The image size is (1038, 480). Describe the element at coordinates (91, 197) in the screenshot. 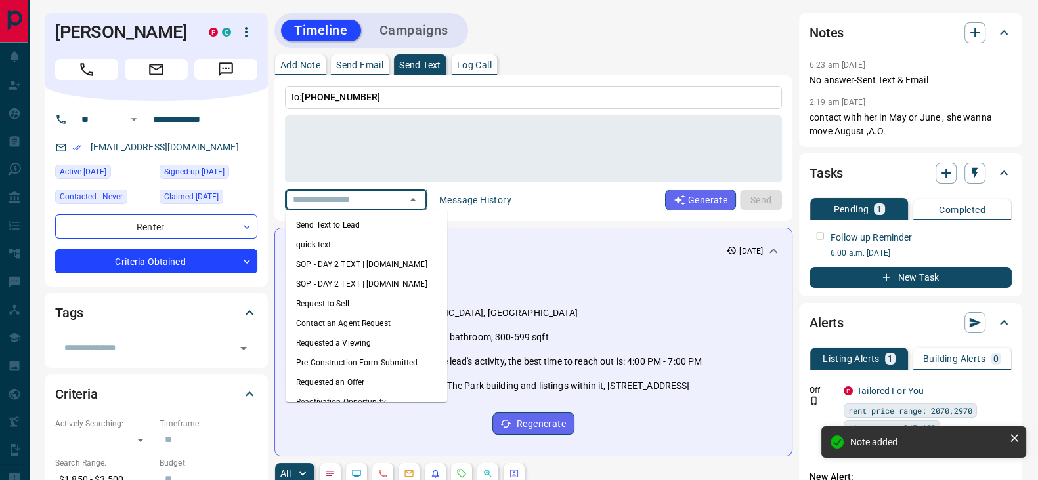

I see `span: Contacted - Never` at that location.